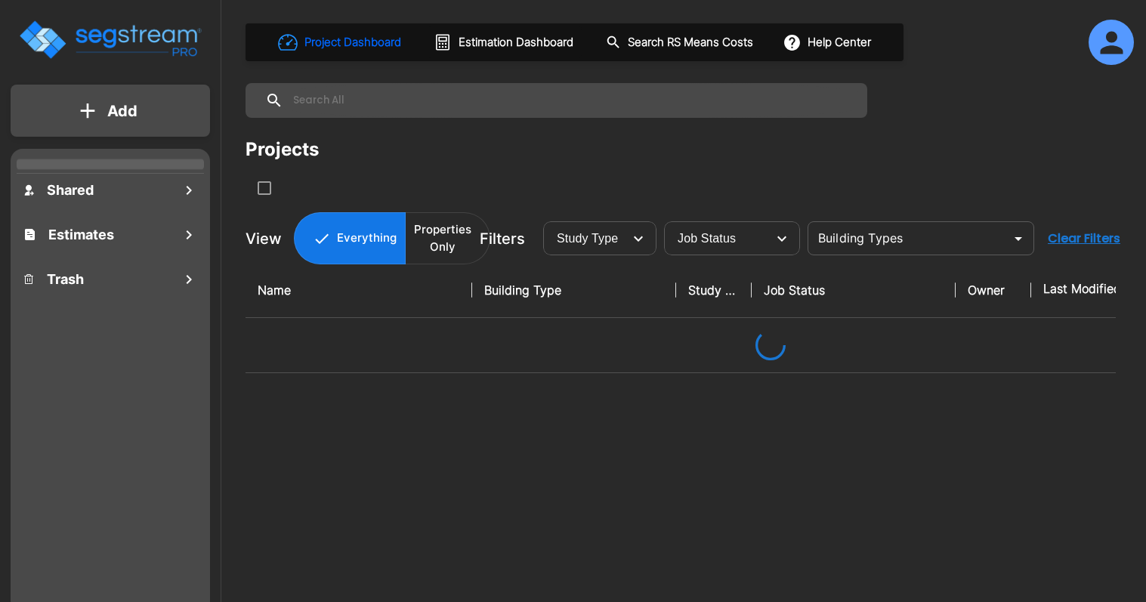  Describe the element at coordinates (366, 238) in the screenshot. I see `p: Everything` at that location.